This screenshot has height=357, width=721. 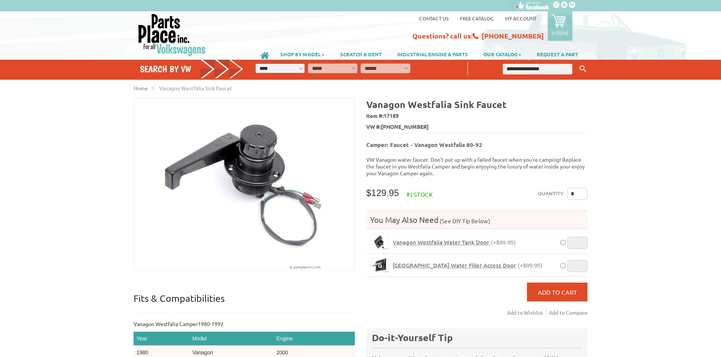 I want to click on th: Year, so click(x=161, y=339).